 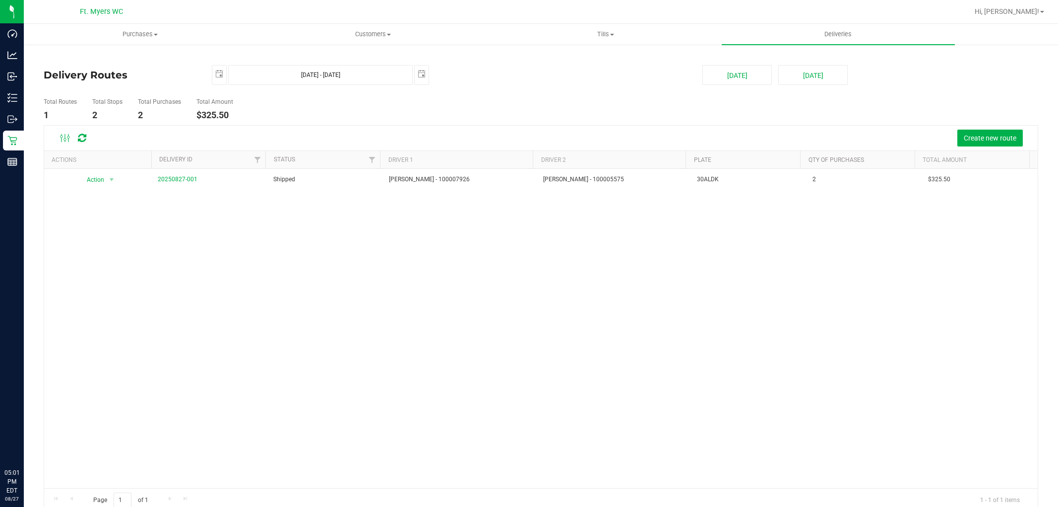 I want to click on a: Delivery ID, so click(x=176, y=159).